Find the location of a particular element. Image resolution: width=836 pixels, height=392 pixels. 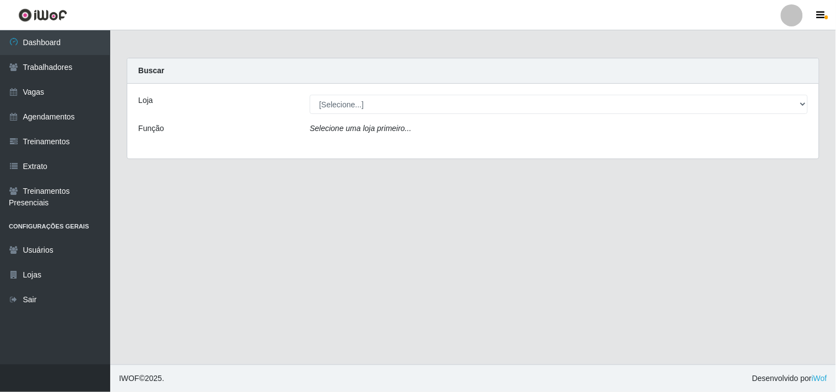

i: Selecione uma loja primeiro... is located at coordinates (360, 128).